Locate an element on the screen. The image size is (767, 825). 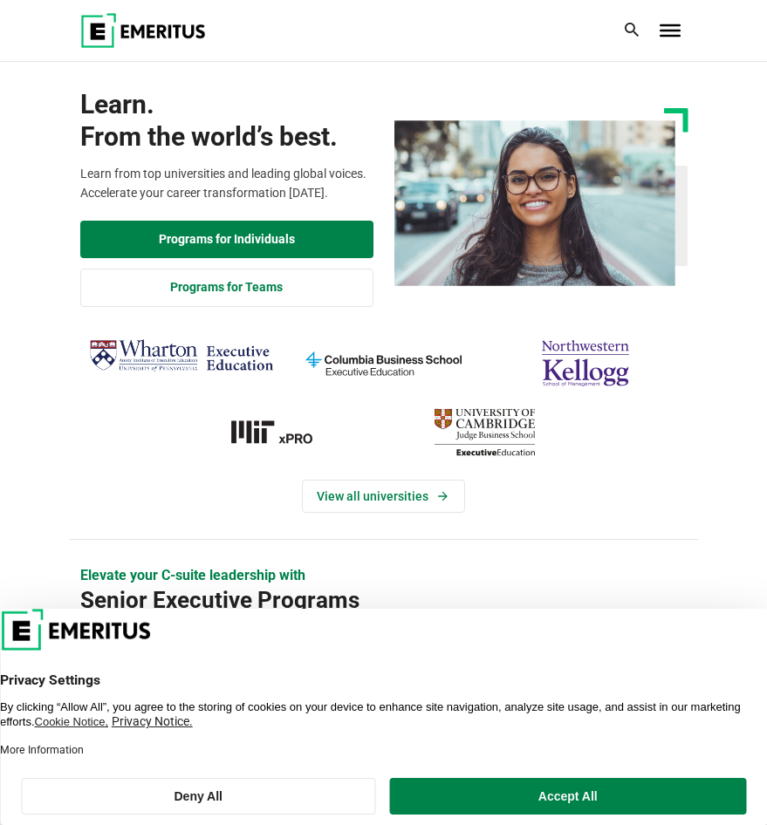
a: cambridge-judge-business-school is located at coordinates (485, 432).